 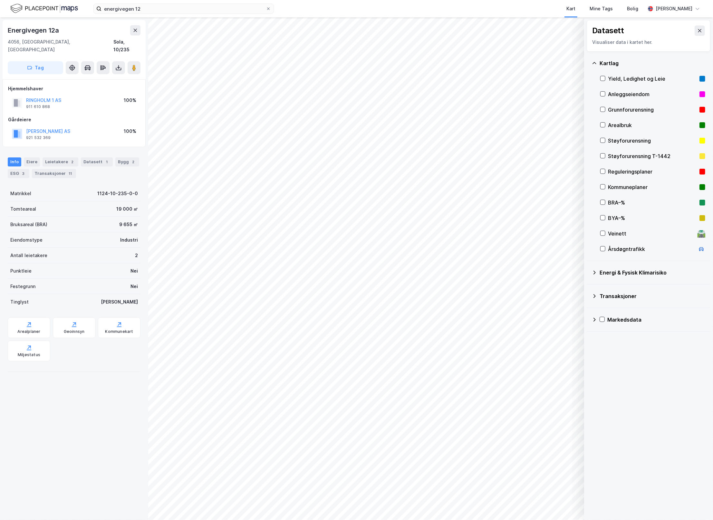 What do you see at coordinates (127, 162) in the screenshot?
I see `div: Bygg` at bounding box center [127, 162].